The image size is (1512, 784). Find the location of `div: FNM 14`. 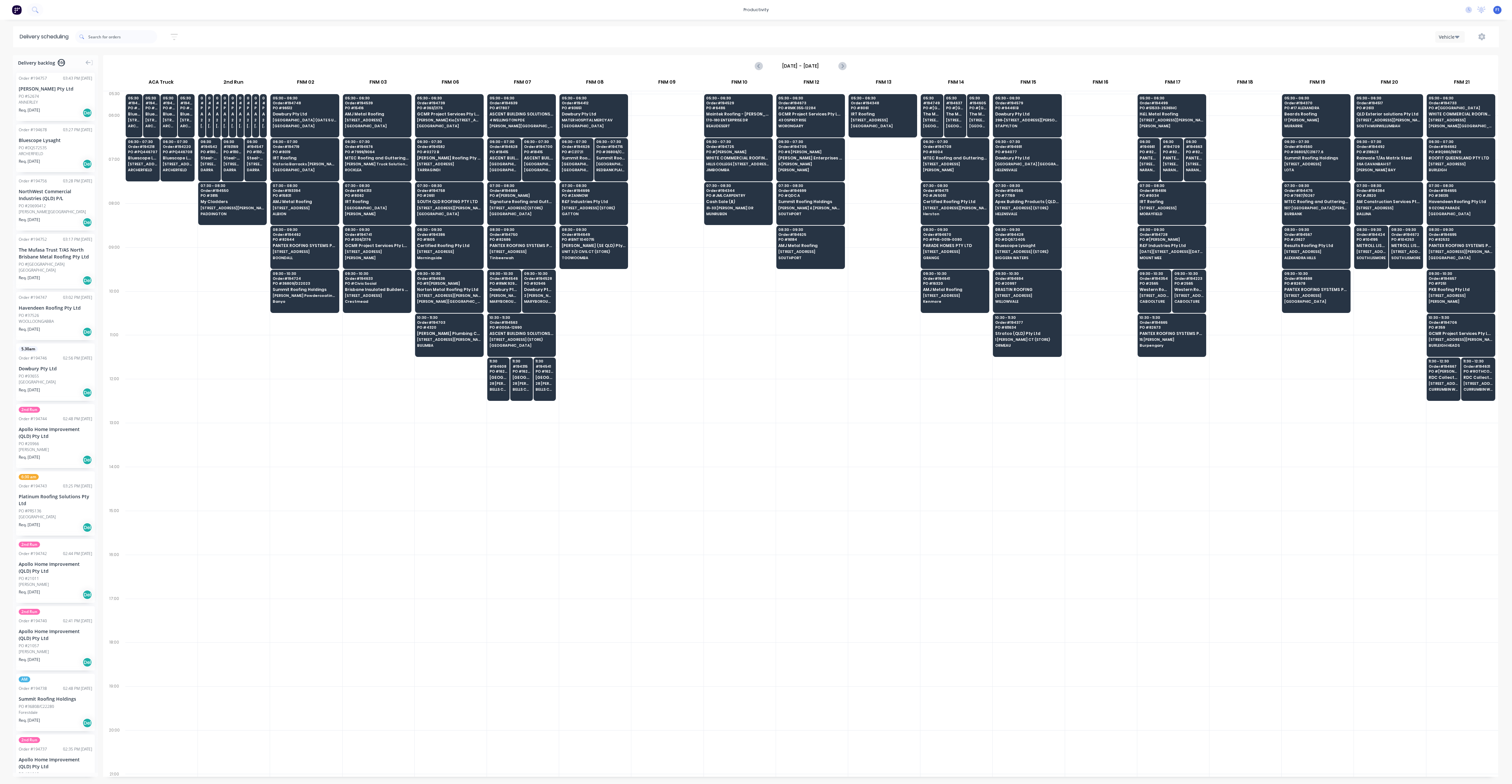

div: FNM 14 is located at coordinates (956, 84).